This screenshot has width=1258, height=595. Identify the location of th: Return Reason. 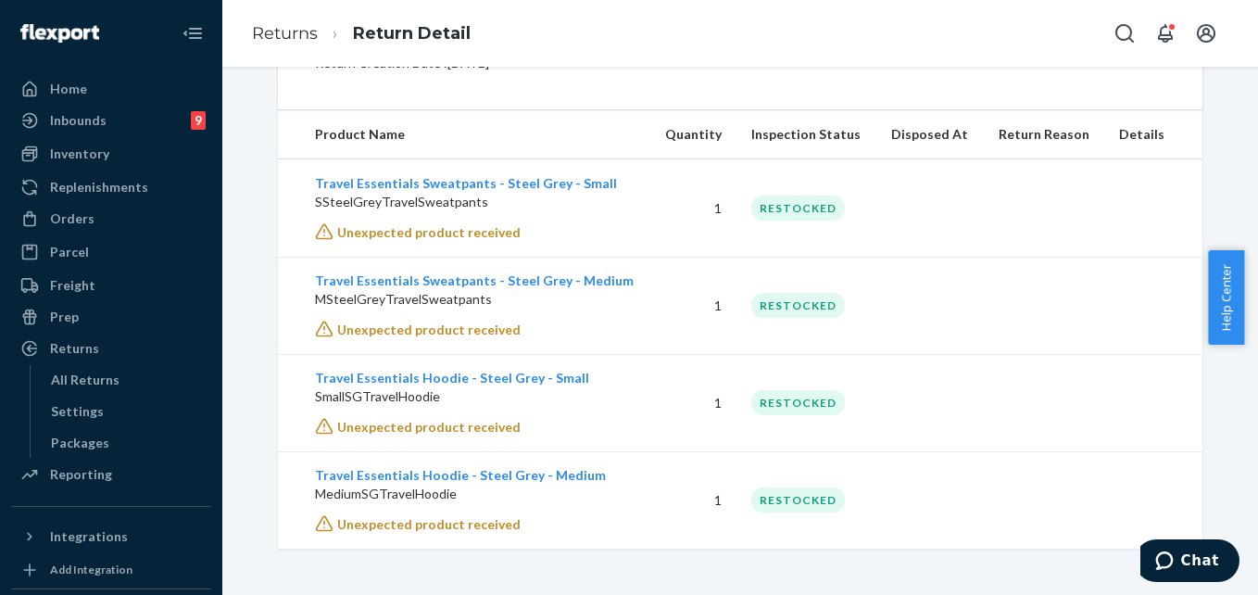
(1044, 134).